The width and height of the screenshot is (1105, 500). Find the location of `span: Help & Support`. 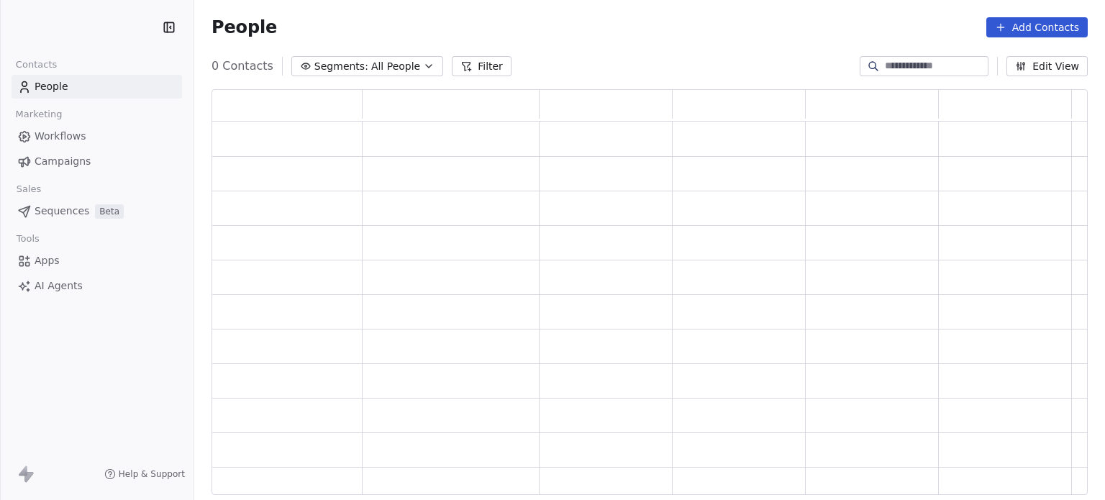

span: Help & Support is located at coordinates (152, 474).